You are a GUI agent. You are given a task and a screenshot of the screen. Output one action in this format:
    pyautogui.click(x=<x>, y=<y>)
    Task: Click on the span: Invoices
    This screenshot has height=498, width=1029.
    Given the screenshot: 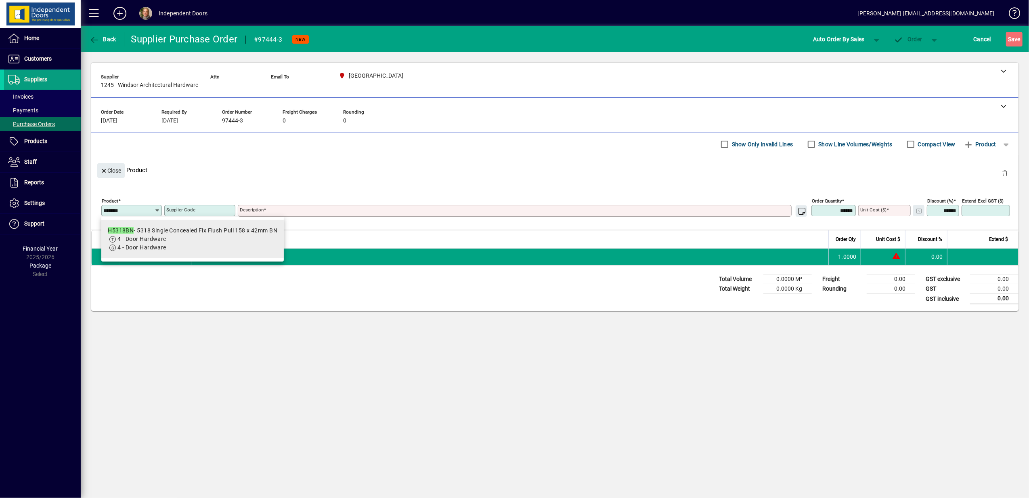 What is the action you would take?
    pyautogui.click(x=21, y=97)
    